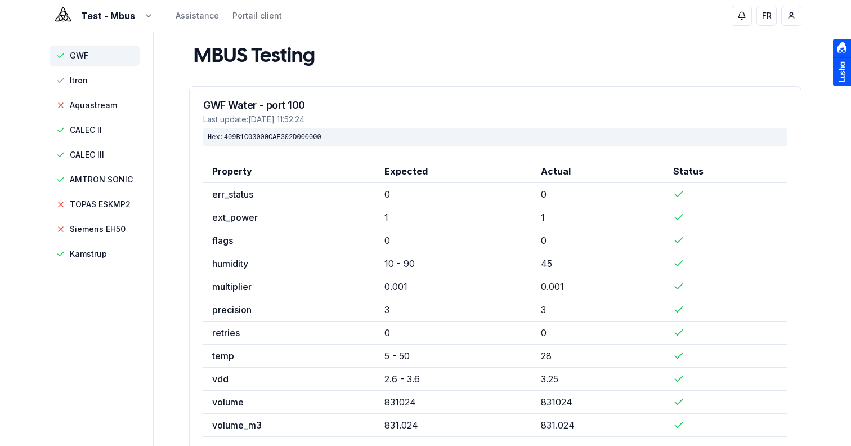  I want to click on span: Siemens EH50, so click(97, 229).